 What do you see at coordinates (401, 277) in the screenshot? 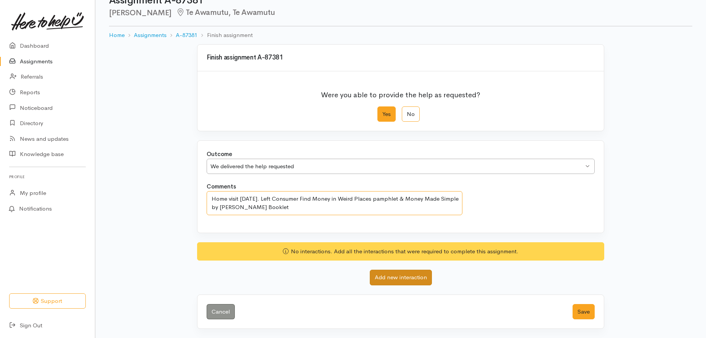
I see `button: Add new interaction` at bounding box center [401, 277].